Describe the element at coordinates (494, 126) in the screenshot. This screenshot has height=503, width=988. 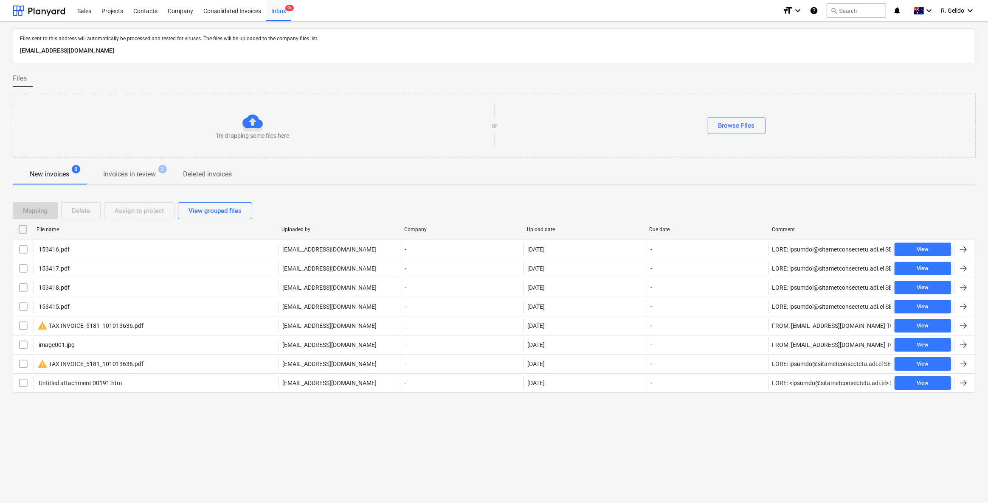
I see `div: Try dropping some files hereorBrowse Files` at that location.